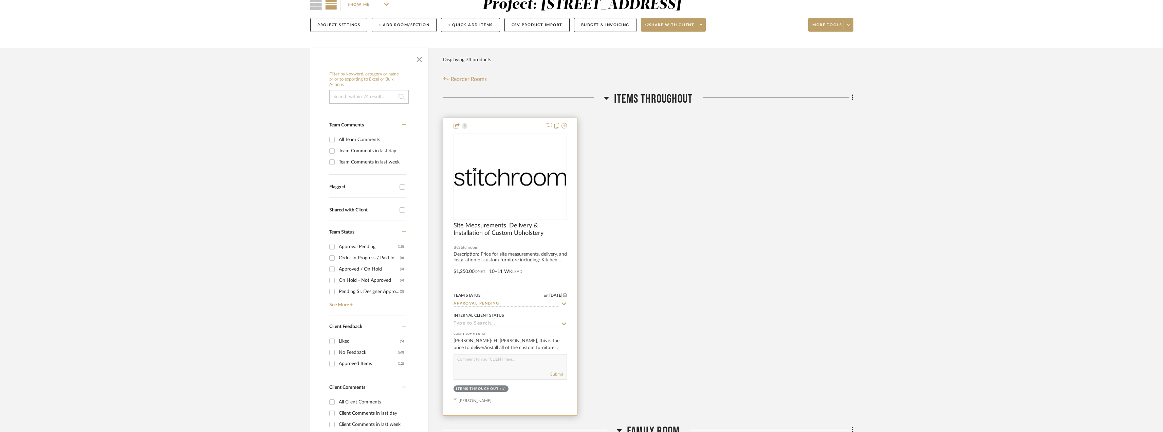 The height and width of the screenshot is (432, 1163). What do you see at coordinates (401, 363) in the screenshot?
I see `div: (12)` at bounding box center [401, 363].